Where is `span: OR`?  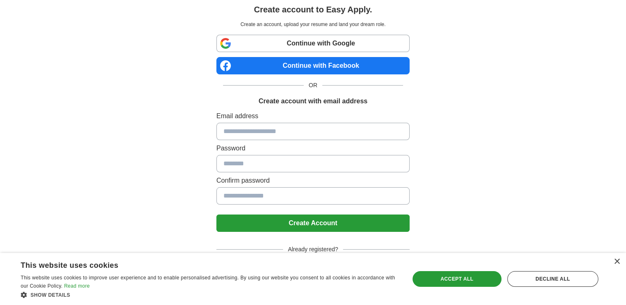 span: OR is located at coordinates (313, 85).